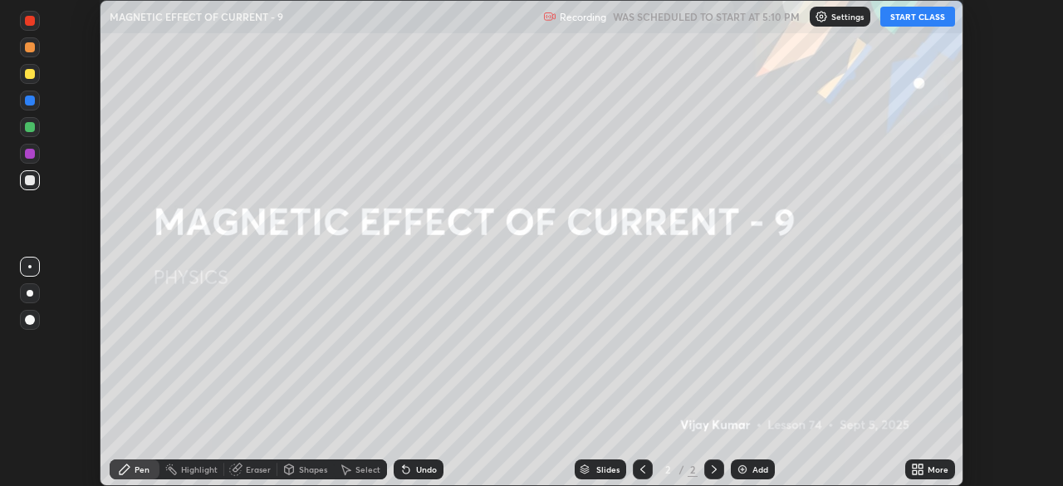 The image size is (1063, 486). I want to click on button: START CLASS, so click(918, 17).